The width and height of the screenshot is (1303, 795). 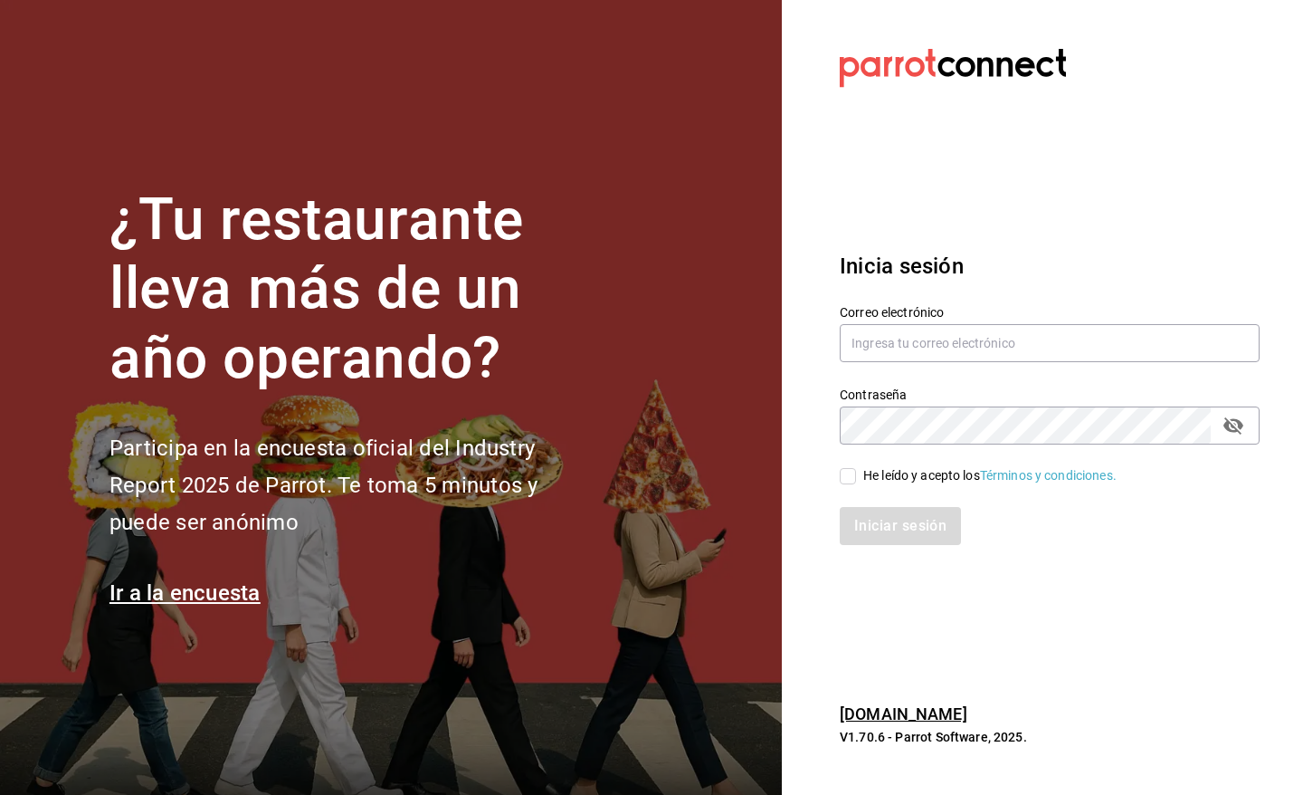 I want to click on h1: ¿Tu restaurante lleva más de un año operando?, so click(x=354, y=290).